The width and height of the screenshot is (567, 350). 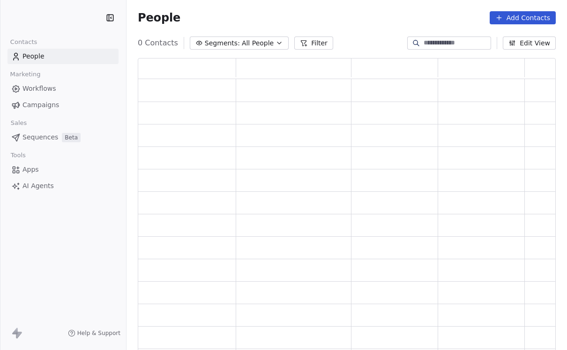 What do you see at coordinates (18, 155) in the screenshot?
I see `span: Tools` at bounding box center [18, 155].